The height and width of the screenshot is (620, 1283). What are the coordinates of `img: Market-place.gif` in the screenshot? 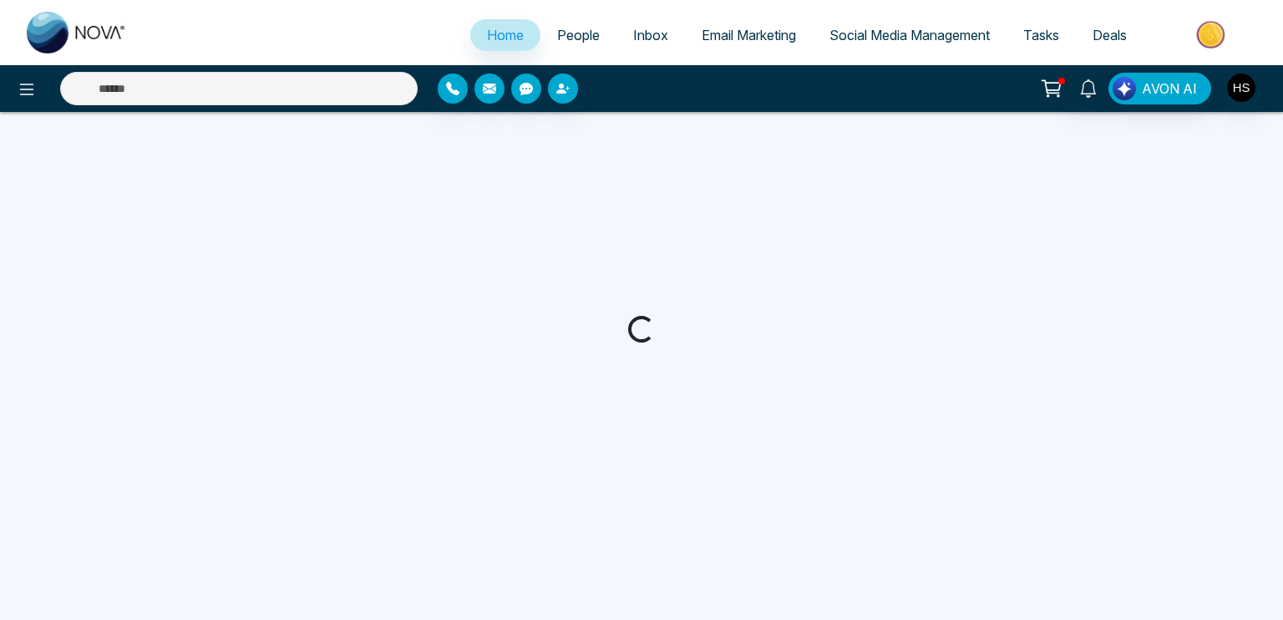 It's located at (1212, 34).